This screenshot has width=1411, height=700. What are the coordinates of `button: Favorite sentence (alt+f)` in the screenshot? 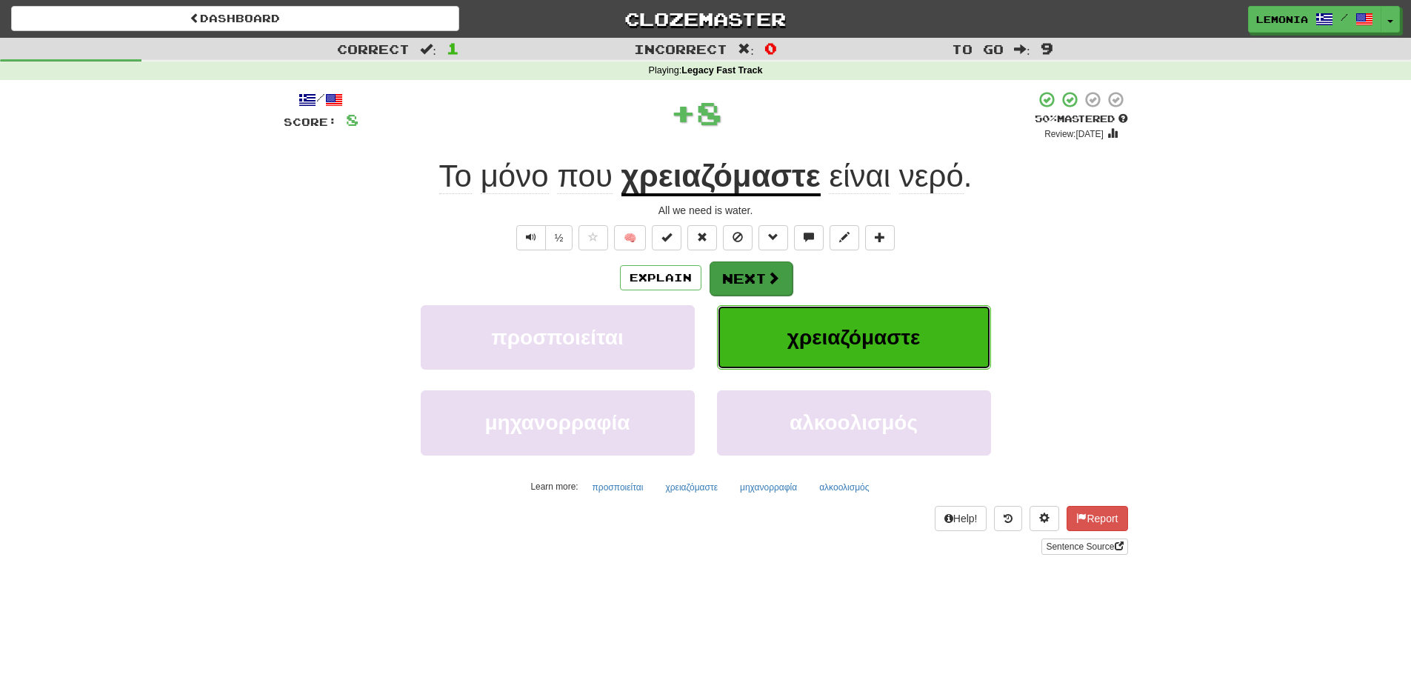 It's located at (593, 238).